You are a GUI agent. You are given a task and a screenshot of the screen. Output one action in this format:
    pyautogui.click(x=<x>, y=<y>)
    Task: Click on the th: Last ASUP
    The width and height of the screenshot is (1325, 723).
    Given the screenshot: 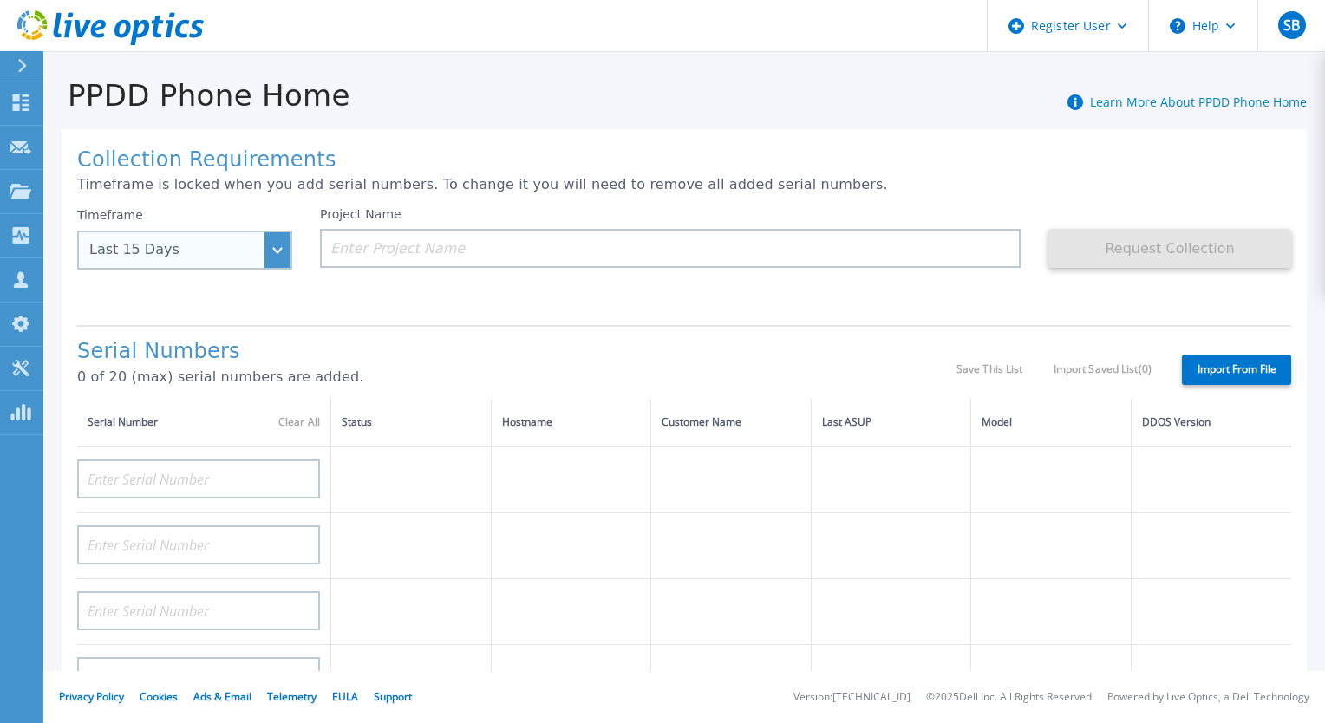 What is the action you would take?
    pyautogui.click(x=890, y=422)
    